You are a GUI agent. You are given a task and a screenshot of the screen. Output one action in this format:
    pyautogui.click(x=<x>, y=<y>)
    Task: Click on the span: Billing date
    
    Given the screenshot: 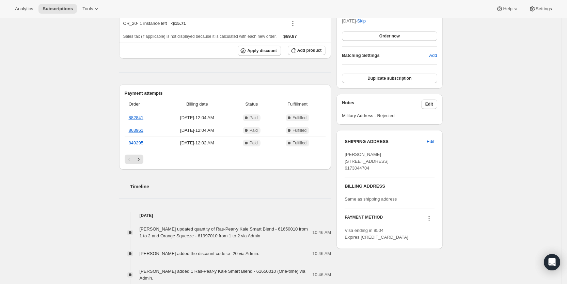 What is the action you would take?
    pyautogui.click(x=197, y=104)
    